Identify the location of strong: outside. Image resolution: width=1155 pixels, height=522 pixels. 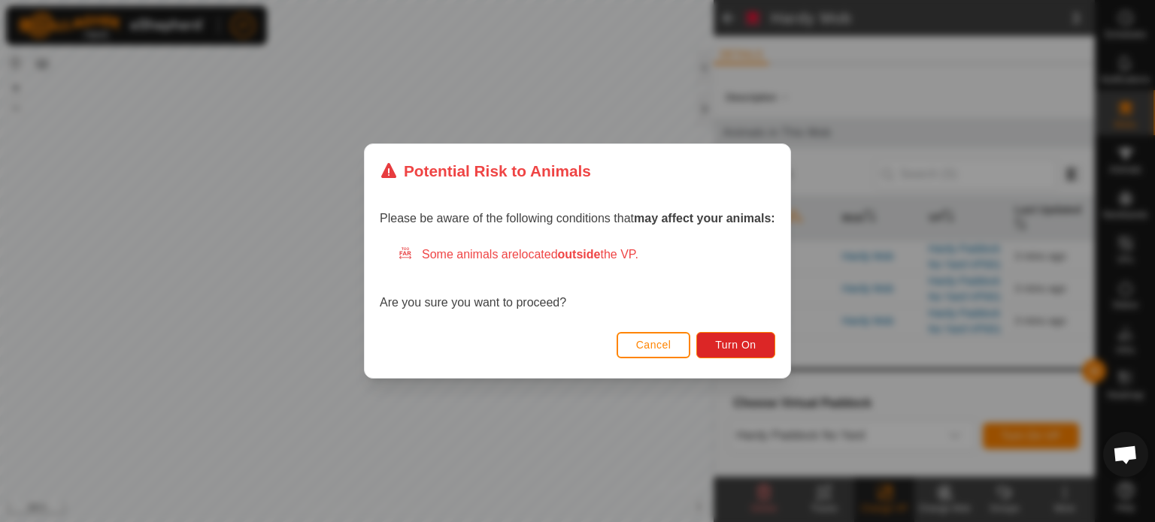
(579, 254).